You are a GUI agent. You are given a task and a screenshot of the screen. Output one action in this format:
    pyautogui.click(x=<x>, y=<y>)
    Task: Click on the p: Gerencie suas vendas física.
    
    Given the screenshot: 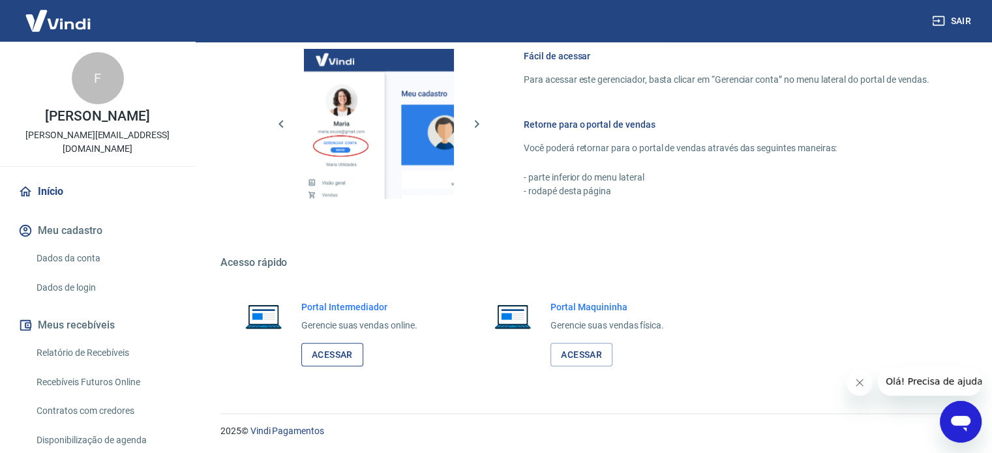 What is the action you would take?
    pyautogui.click(x=607, y=326)
    